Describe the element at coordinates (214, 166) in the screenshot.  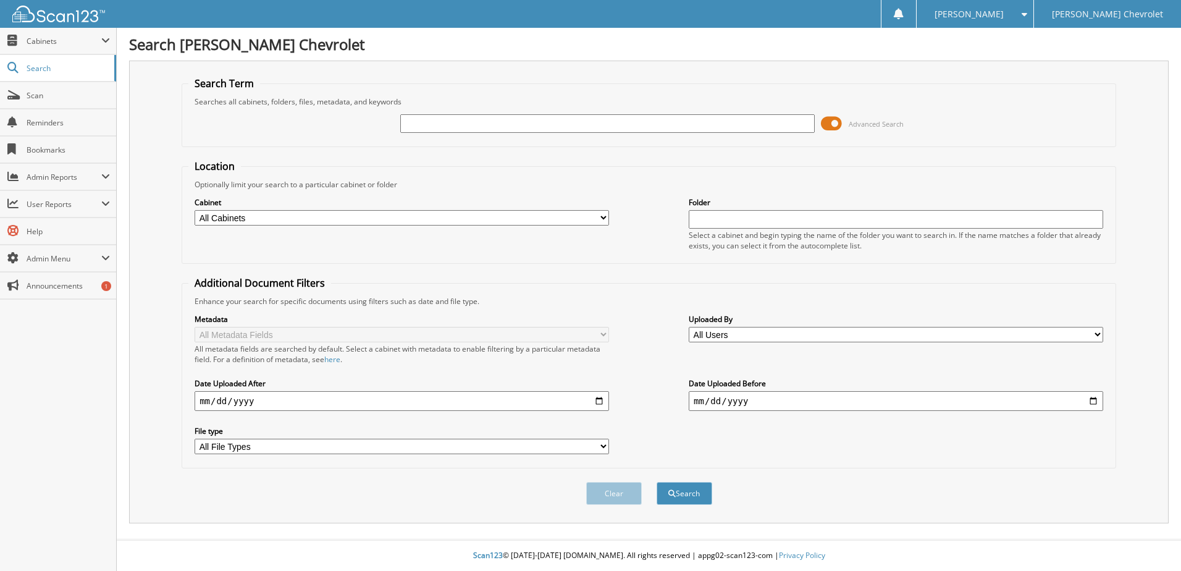
I see `legend: Location` at that location.